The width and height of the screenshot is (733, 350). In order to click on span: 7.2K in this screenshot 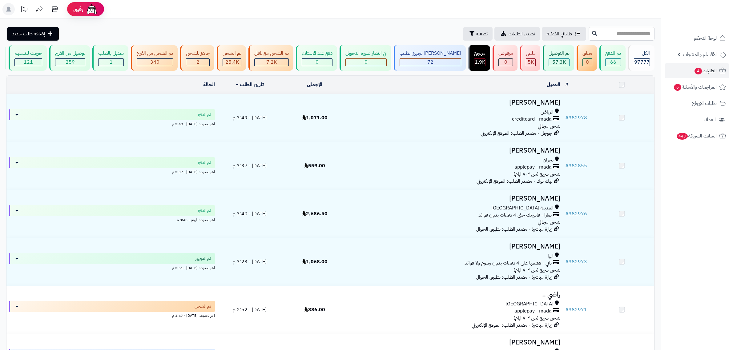, I will do `click(271, 62)`.